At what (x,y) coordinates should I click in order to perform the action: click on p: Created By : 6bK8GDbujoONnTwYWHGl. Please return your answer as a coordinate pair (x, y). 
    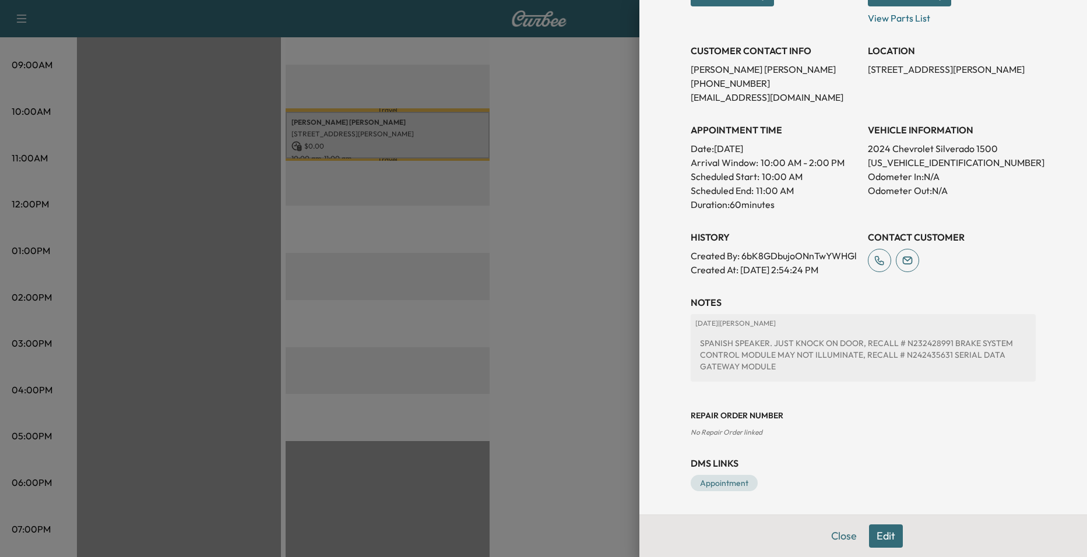
    Looking at the image, I should click on (774, 256).